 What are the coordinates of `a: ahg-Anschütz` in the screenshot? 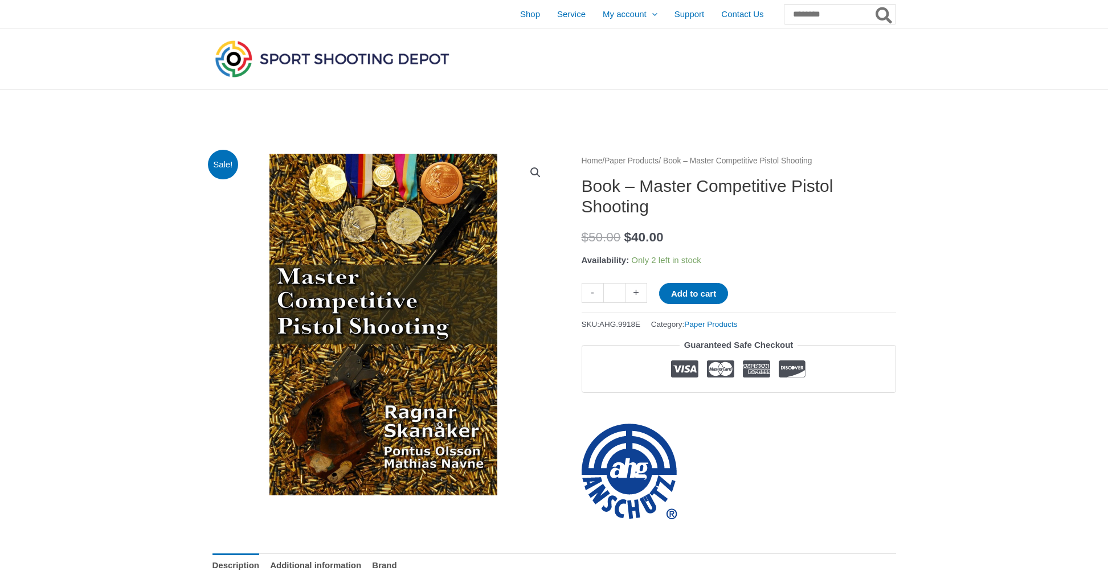 It's located at (630, 472).